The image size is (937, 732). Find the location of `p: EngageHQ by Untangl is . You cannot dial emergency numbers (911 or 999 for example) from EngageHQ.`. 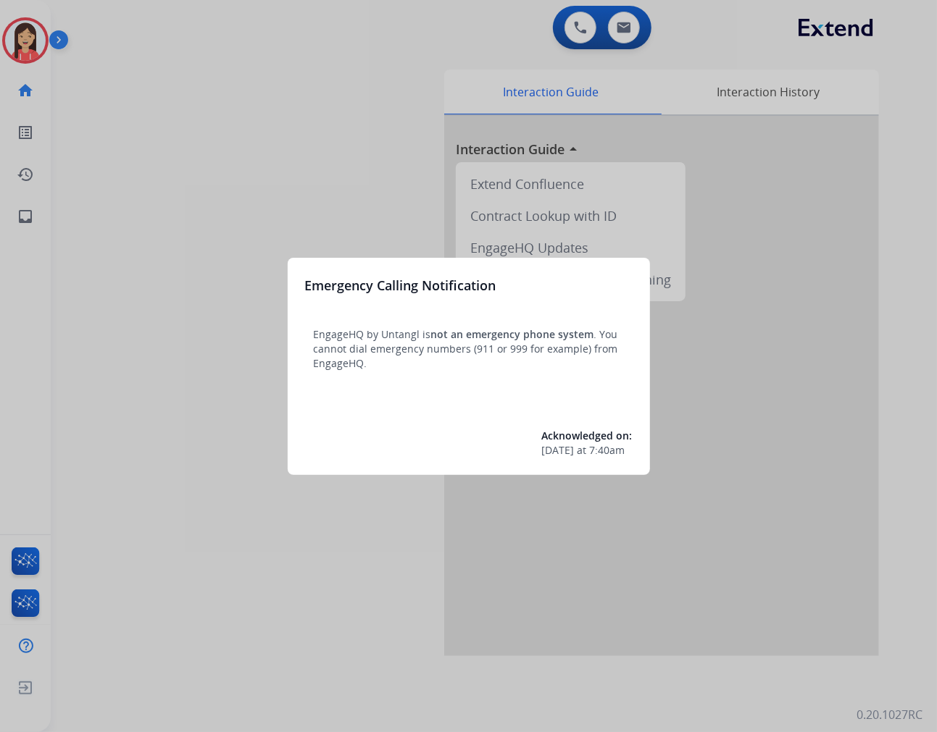

p: EngageHQ by Untangl is . You cannot dial emergency numbers (911 or 999 for example) from EngageHQ. is located at coordinates (469, 349).